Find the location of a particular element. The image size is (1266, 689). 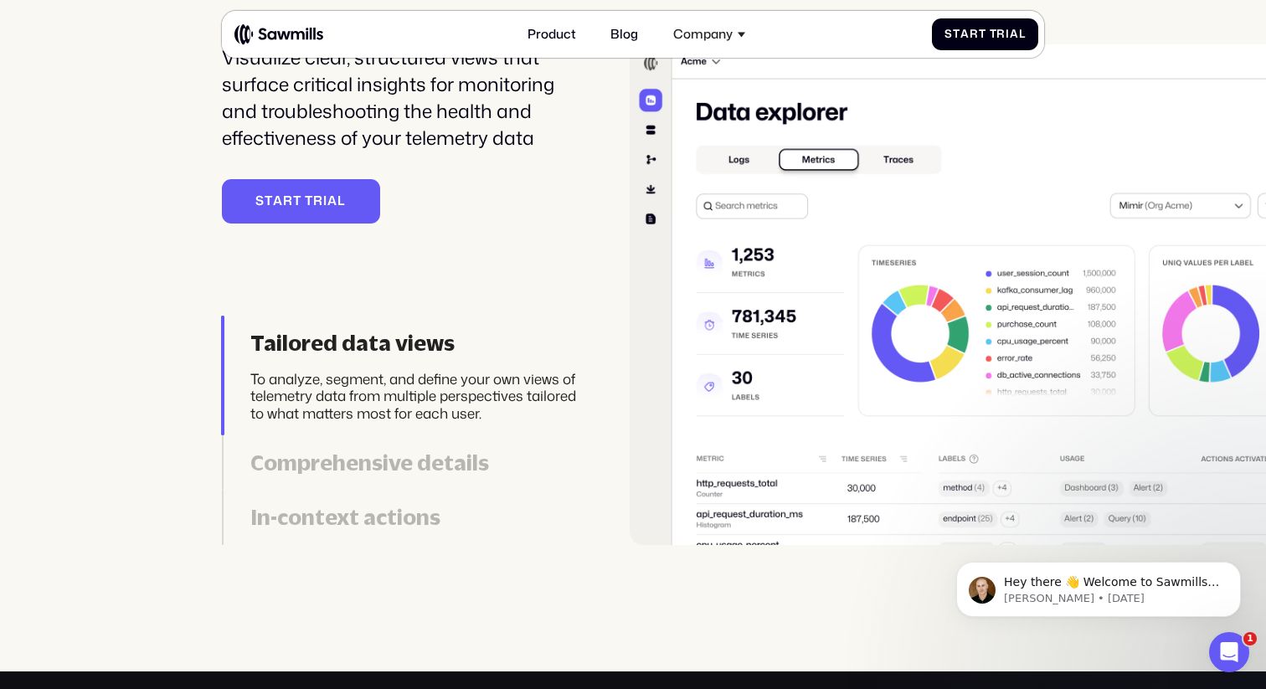

div: Tailored data views is located at coordinates (418, 343).